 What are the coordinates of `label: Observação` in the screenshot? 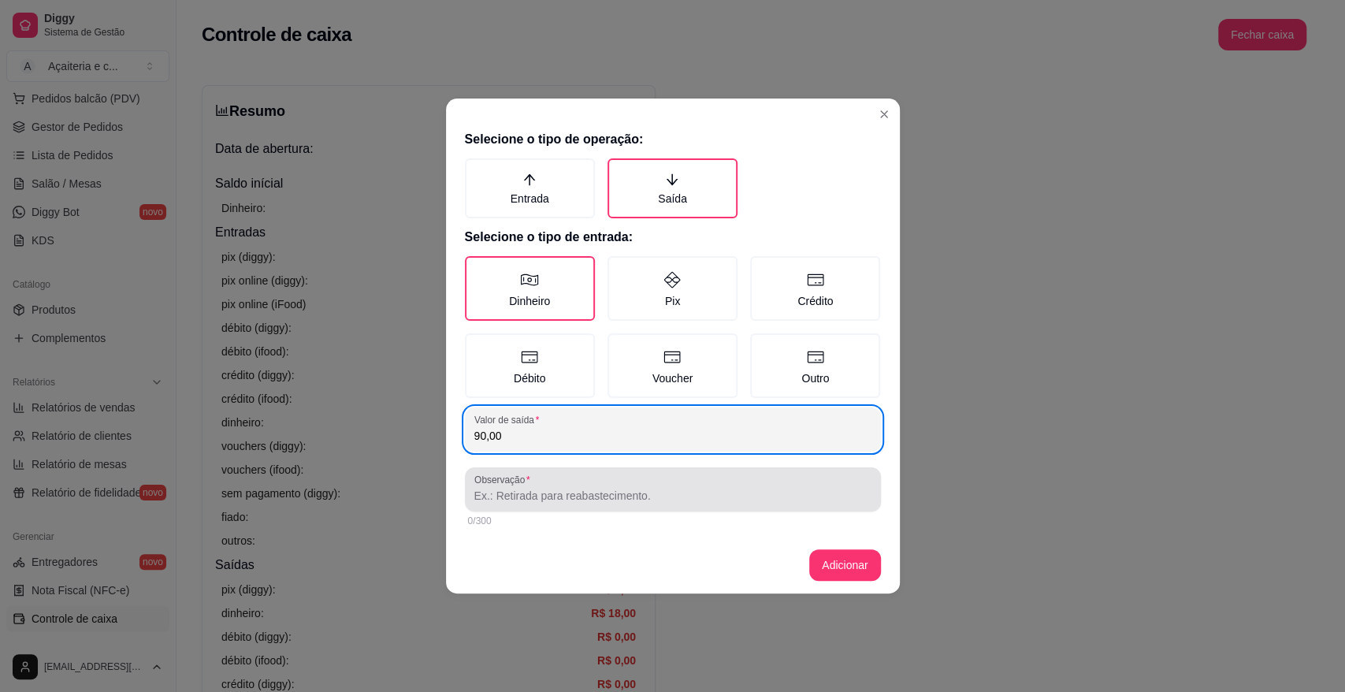 It's located at (504, 479).